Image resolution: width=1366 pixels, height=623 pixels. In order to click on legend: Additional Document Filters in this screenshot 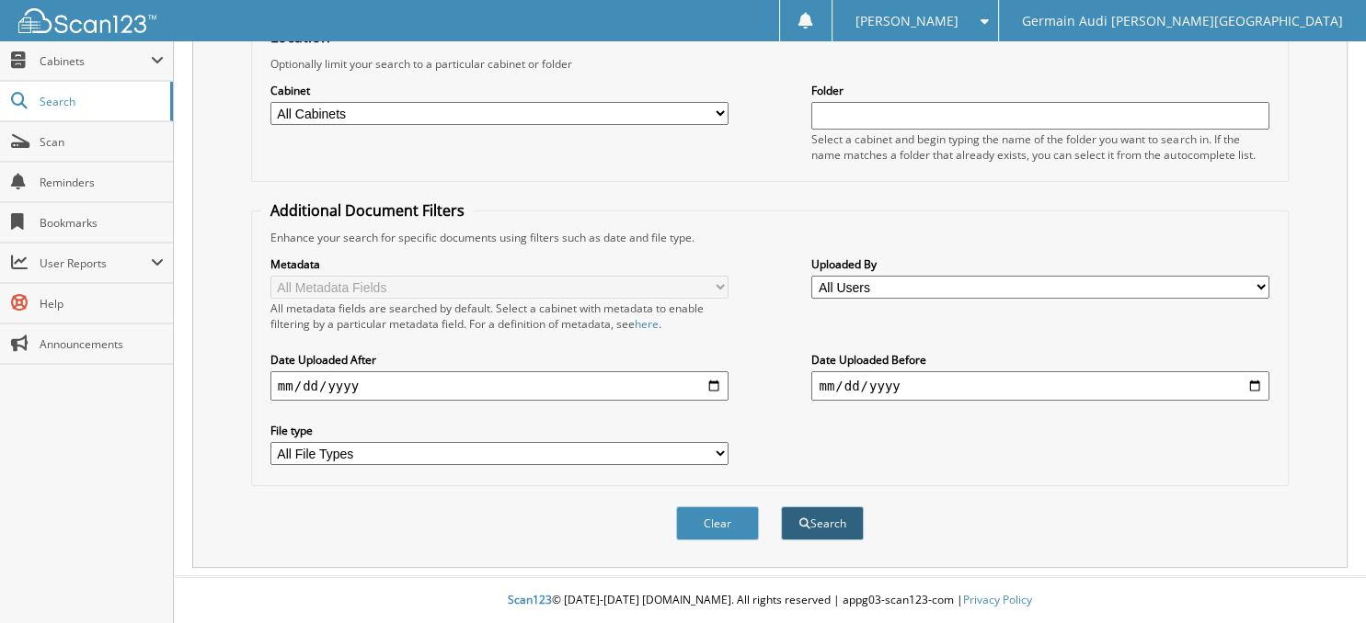, I will do `click(367, 211)`.